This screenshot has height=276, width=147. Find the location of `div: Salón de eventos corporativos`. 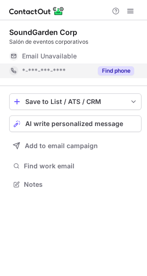

div: Salón de eventos corporativos is located at coordinates (75, 42).